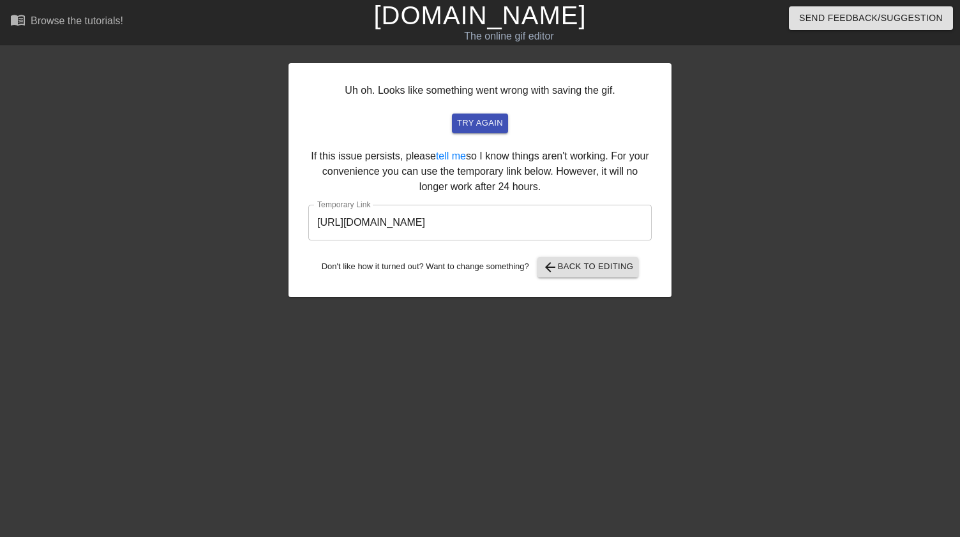 The image size is (960, 537). Describe the element at coordinates (480, 123) in the screenshot. I see `button: try again` at that location.